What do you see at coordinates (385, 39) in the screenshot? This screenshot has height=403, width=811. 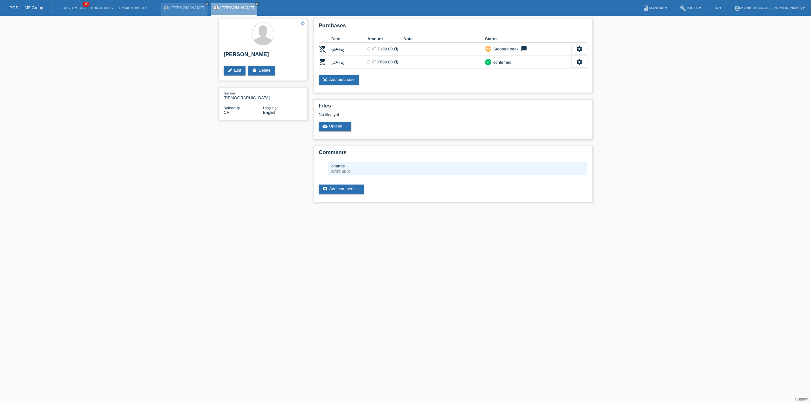 I see `th: Amount` at bounding box center [385, 39].